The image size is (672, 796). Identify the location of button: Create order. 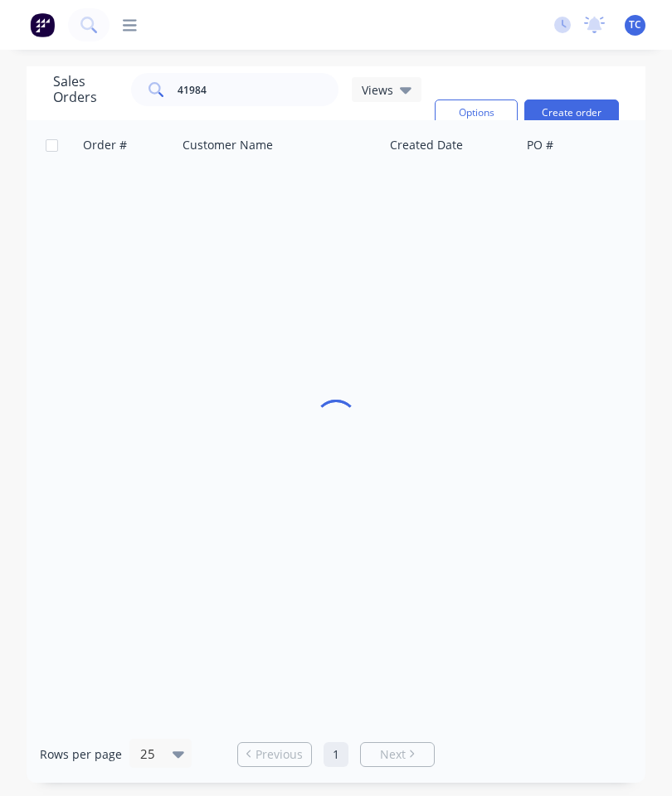
(572, 113).